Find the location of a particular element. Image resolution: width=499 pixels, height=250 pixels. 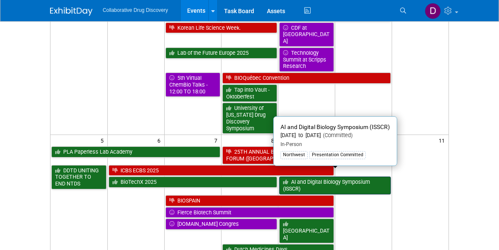

a: BioTechX 2025 is located at coordinates (192, 182).